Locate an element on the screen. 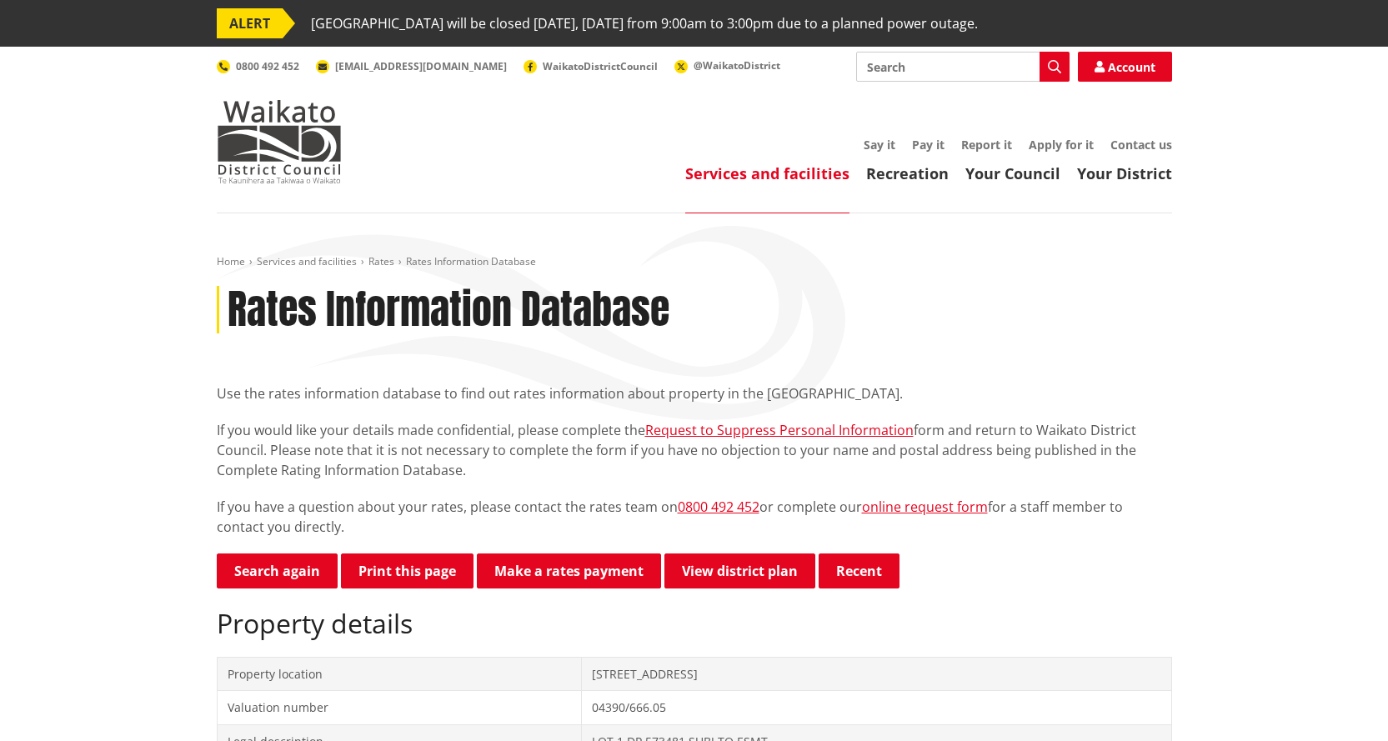 Image resolution: width=1388 pixels, height=741 pixels. span: WaikatoDistrictCouncil is located at coordinates (600, 66).